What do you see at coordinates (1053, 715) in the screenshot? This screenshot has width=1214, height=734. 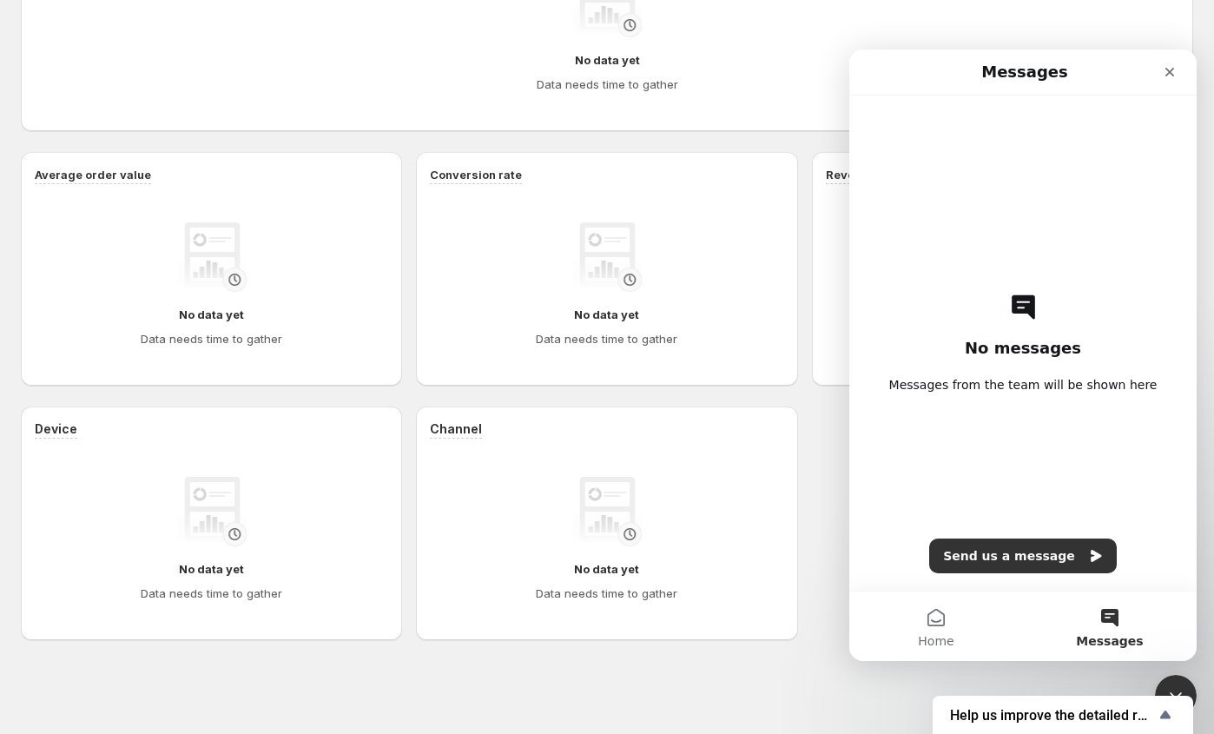 I see `span: Help us improve the detailed report for A/B campaigns` at bounding box center [1053, 715].